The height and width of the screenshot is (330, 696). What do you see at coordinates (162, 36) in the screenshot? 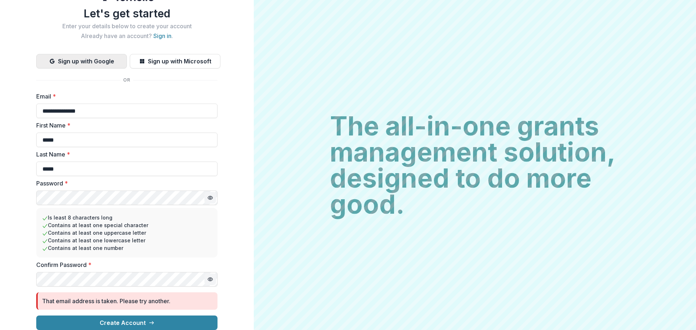
I see `a: Sign in` at bounding box center [162, 36].